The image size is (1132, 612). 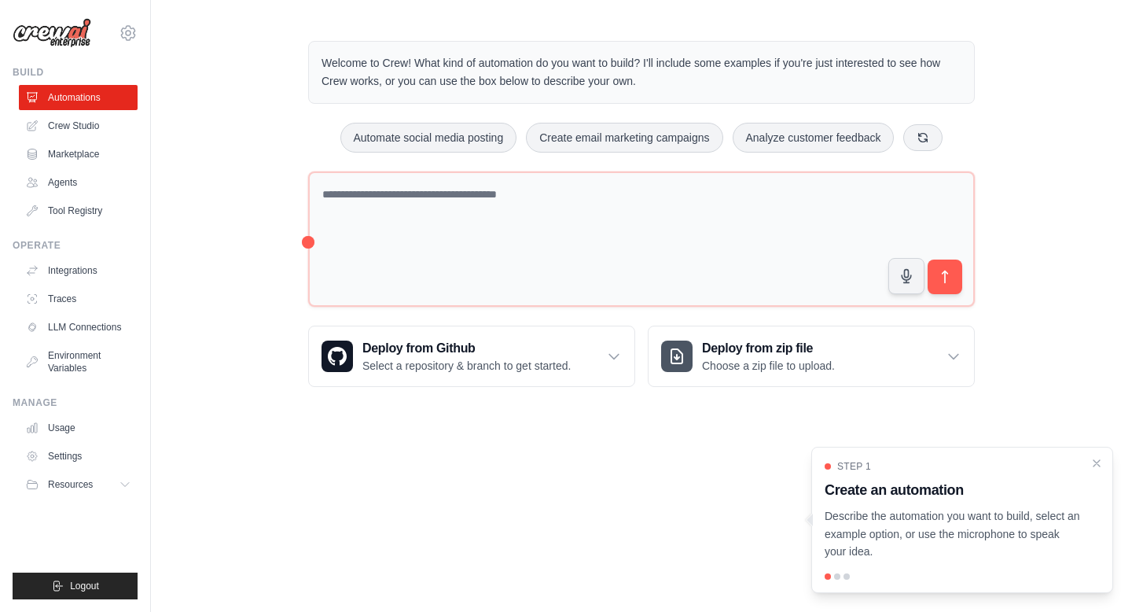 What do you see at coordinates (75, 245) in the screenshot?
I see `div: Operate` at bounding box center [75, 245].